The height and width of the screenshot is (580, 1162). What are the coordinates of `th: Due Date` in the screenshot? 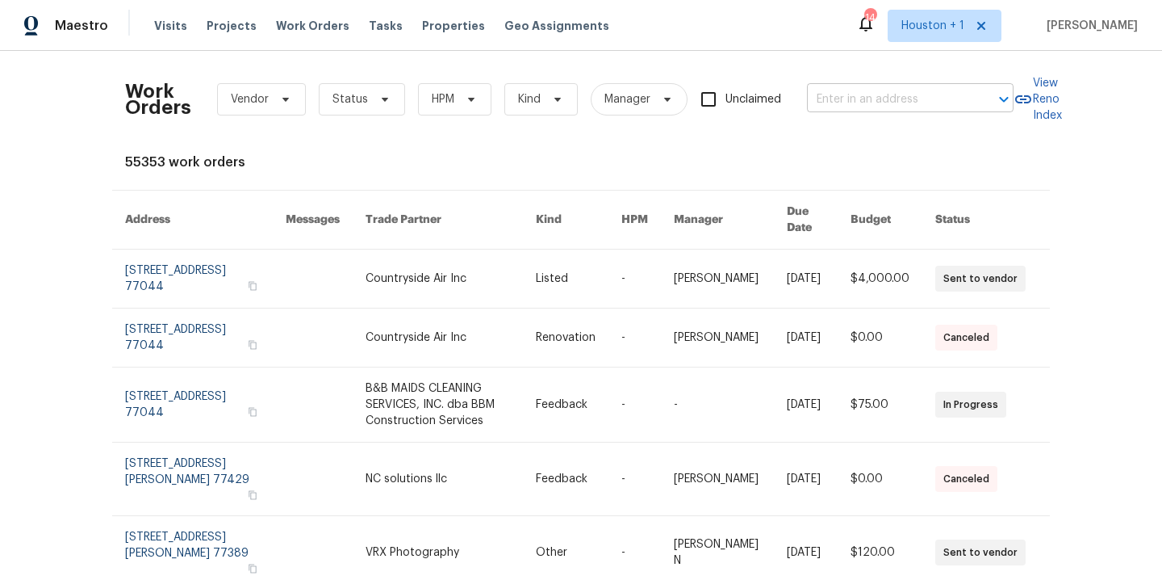 It's located at (806, 220).